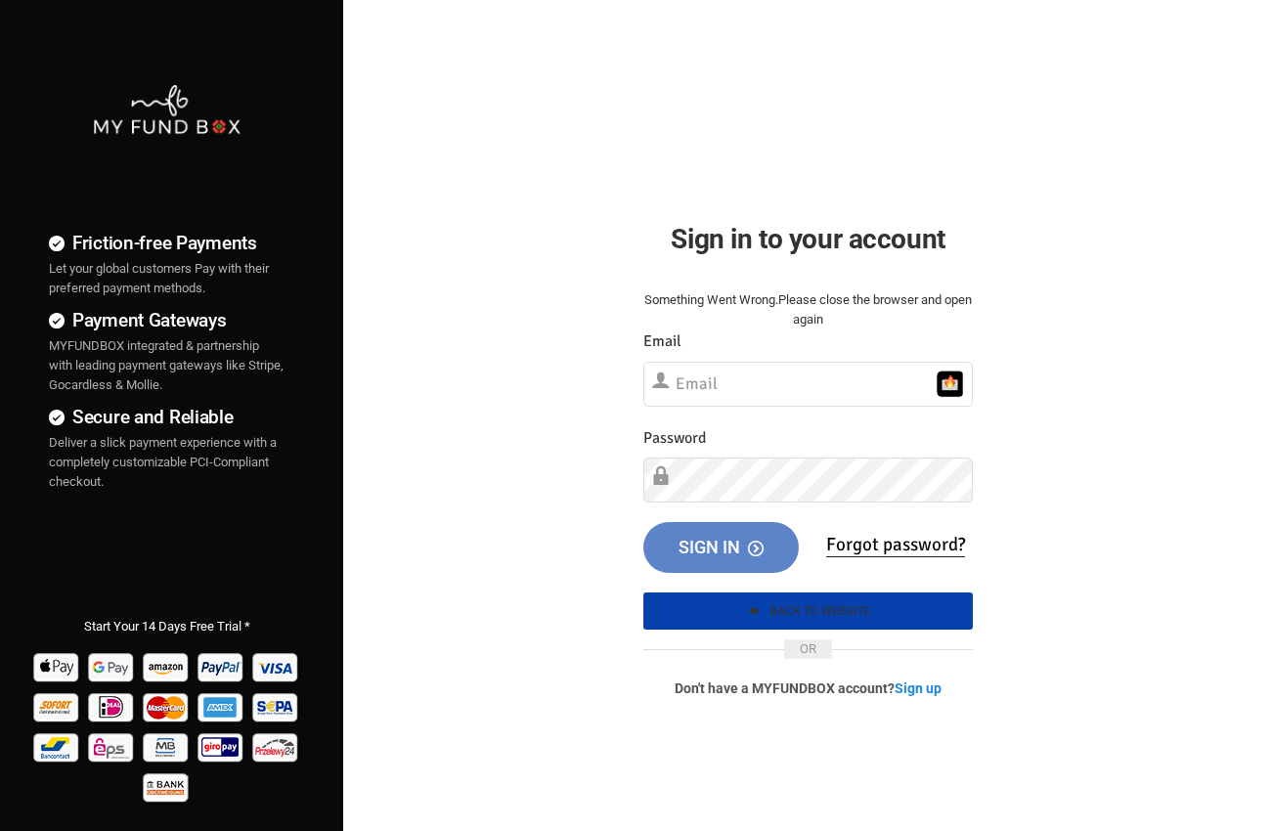  What do you see at coordinates (720, 546) in the screenshot?
I see `span: Sign in` at bounding box center [720, 546].